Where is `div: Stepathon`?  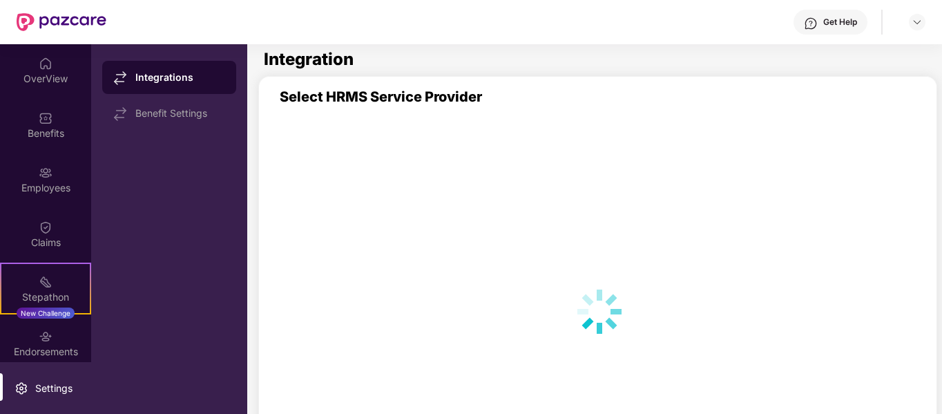 div: Stepathon is located at coordinates (46, 297).